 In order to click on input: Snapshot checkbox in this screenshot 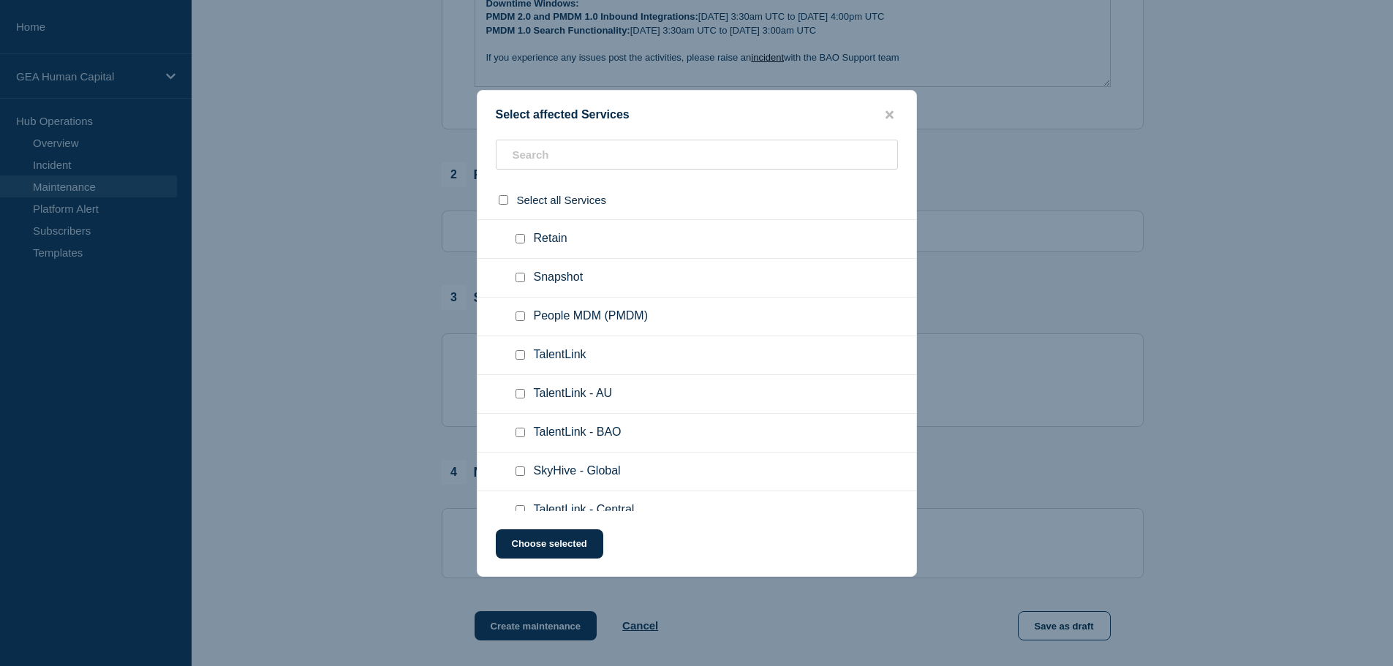, I will do `click(520, 277)`.